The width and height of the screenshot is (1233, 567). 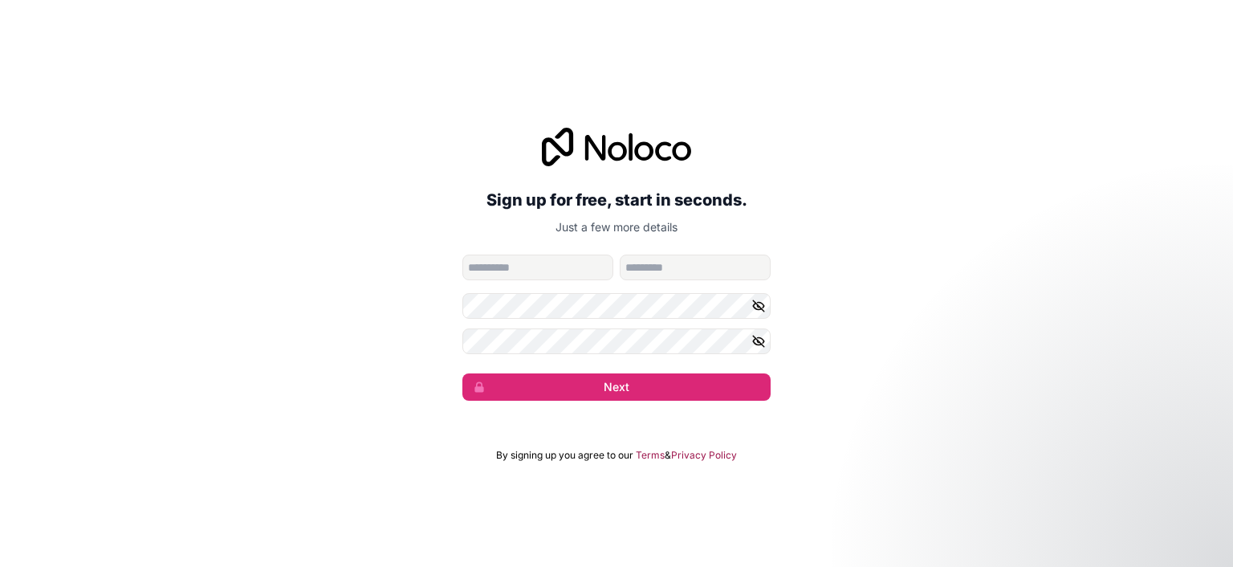 I want to click on a: Terms, so click(x=650, y=455).